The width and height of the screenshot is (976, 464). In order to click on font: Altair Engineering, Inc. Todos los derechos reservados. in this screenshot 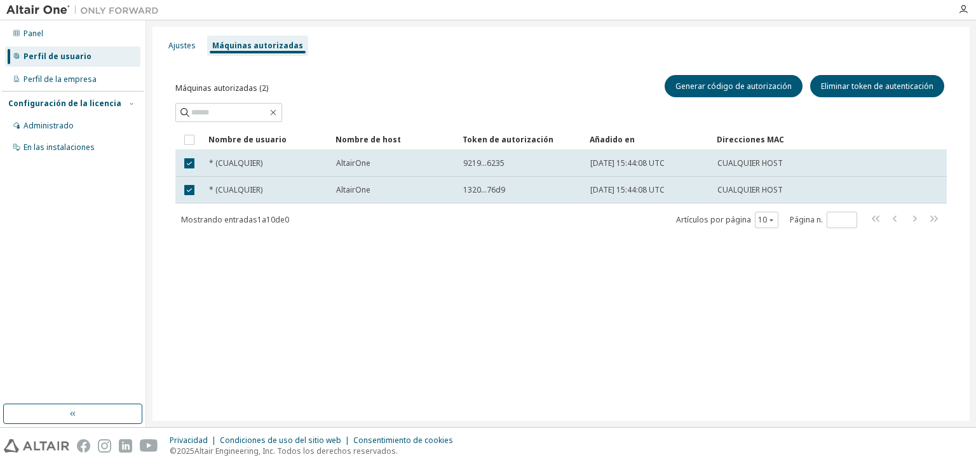, I will do `click(296, 450)`.